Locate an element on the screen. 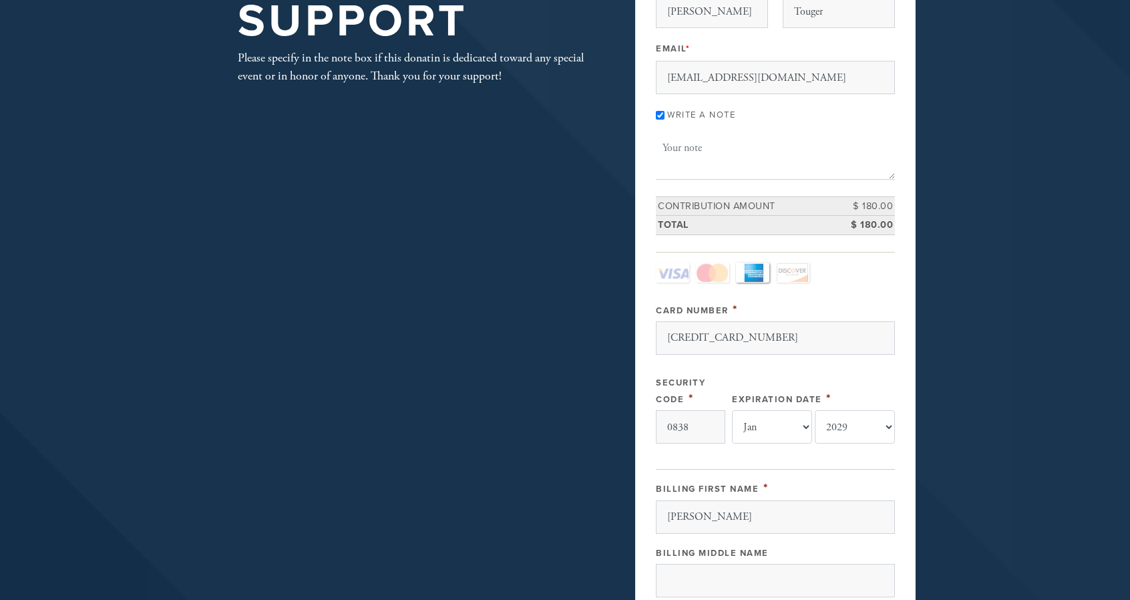  label: Expiration Date is located at coordinates (777, 399).